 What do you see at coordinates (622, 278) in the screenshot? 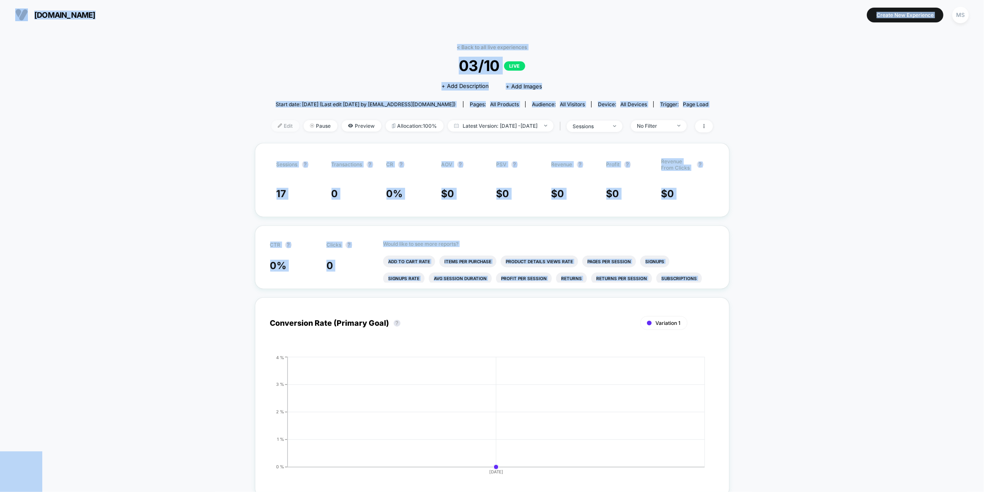
I see `li: Returns Per Session` at bounding box center [622, 278].